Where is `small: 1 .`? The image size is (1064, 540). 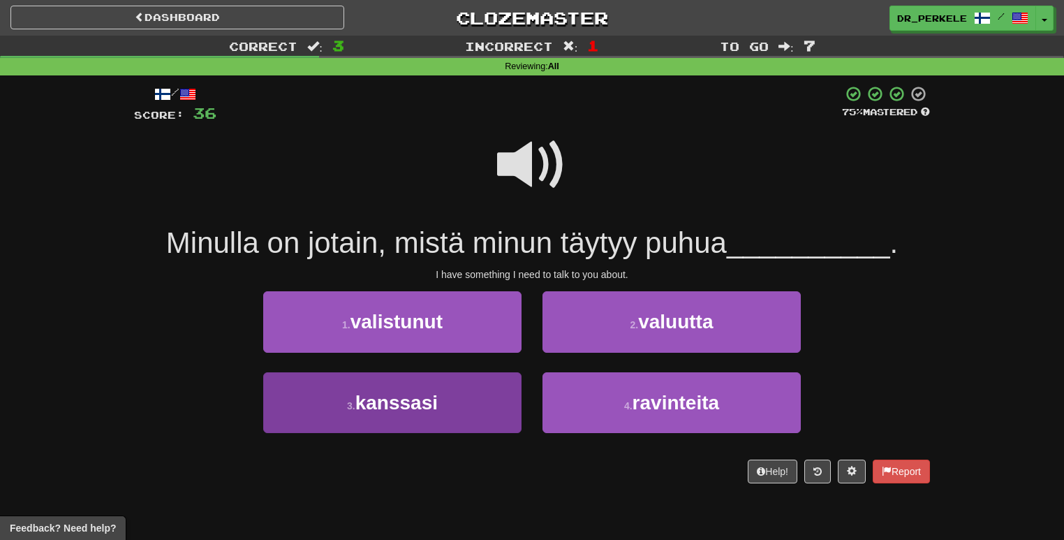 small: 1 . is located at coordinates (346, 325).